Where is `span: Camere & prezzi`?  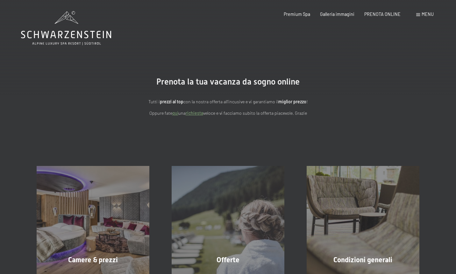 span: Camere & prezzi is located at coordinates (93, 260).